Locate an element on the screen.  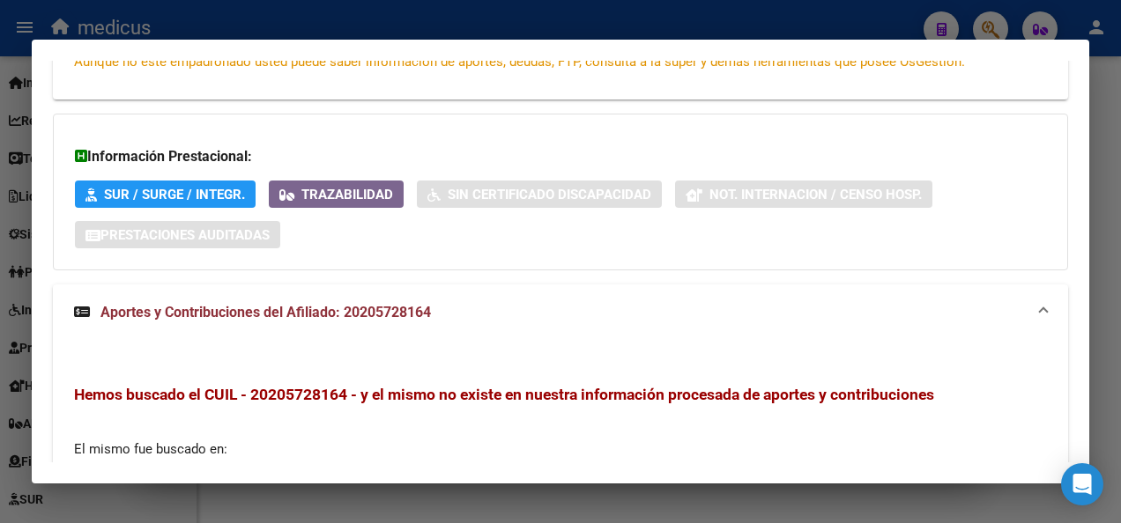
h3: Información Prestacional: is located at coordinates (560, 157).